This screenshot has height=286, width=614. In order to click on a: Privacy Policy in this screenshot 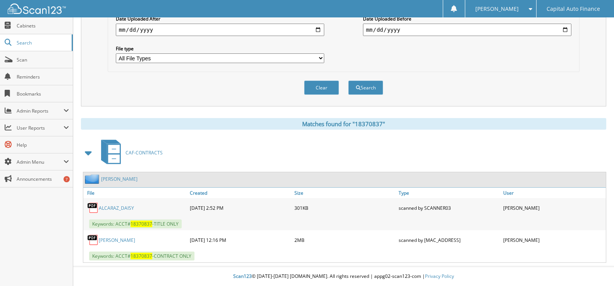, I will do `click(439, 276)`.